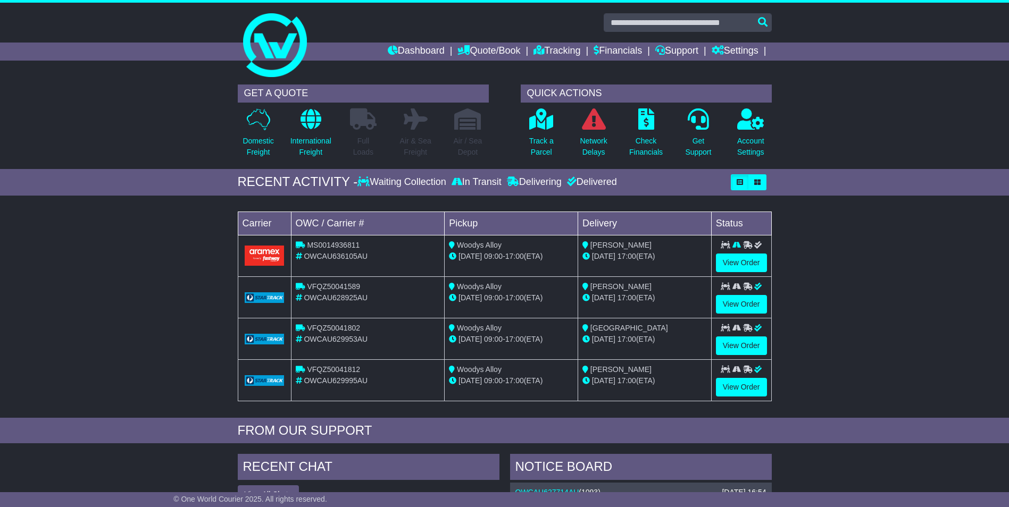 Image resolution: width=1009 pixels, height=507 pixels. What do you see at coordinates (750, 136) in the screenshot?
I see `a: AccountSettings` at bounding box center [750, 136].